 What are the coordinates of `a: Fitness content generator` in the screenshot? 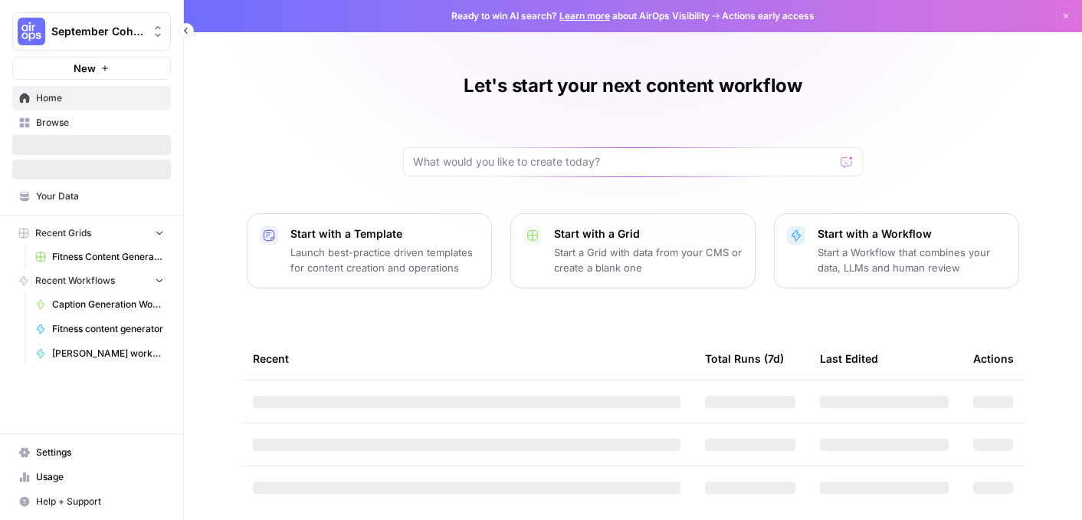 It's located at (100, 329).